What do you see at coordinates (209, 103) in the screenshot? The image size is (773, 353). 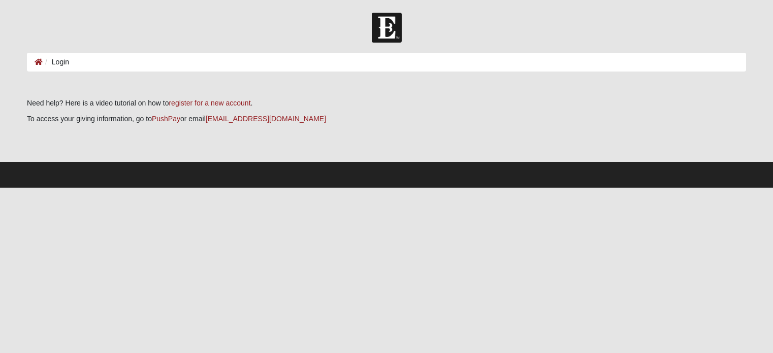 I see `a: register for a new account` at bounding box center [209, 103].